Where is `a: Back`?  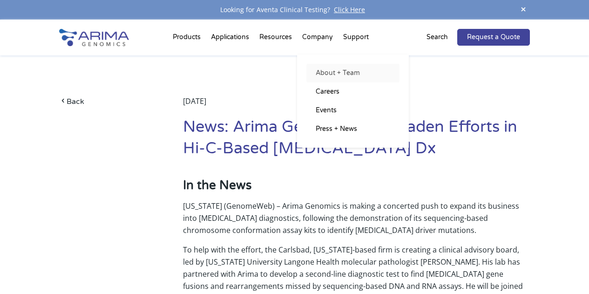 a: Back is located at coordinates (108, 101).